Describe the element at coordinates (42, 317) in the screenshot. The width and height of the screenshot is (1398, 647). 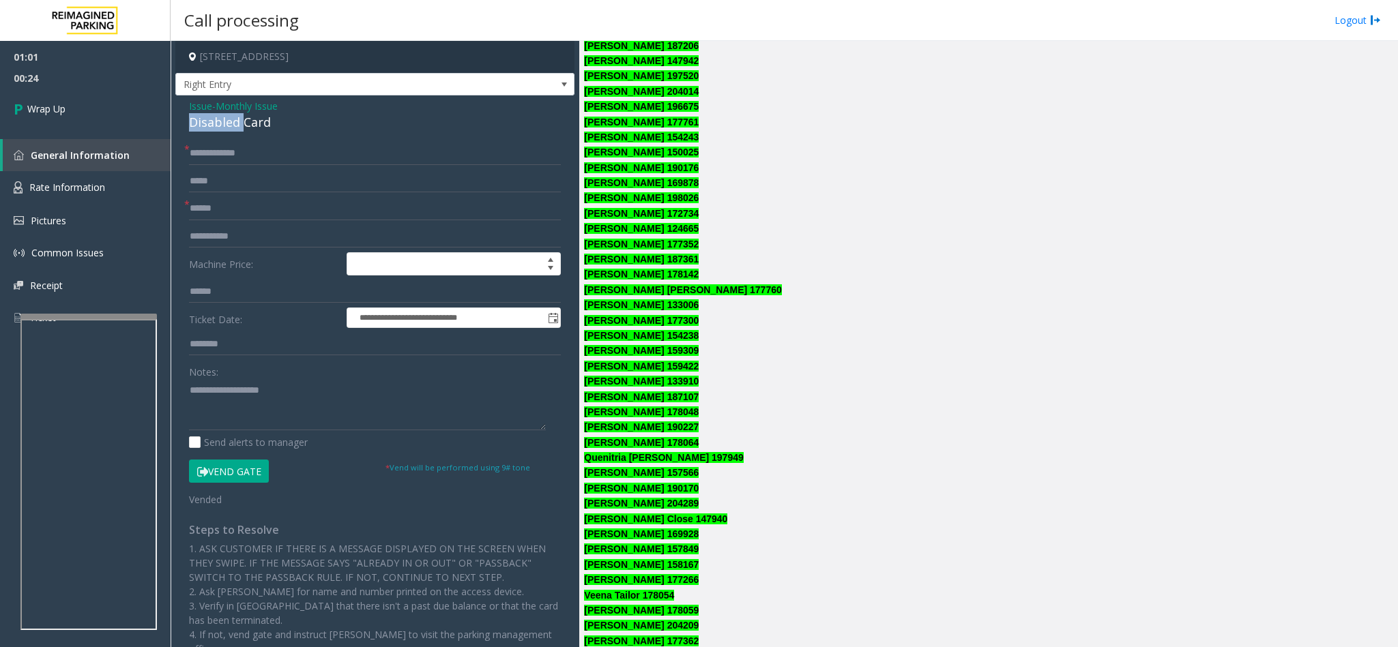
I see `span: Ticket` at that location.